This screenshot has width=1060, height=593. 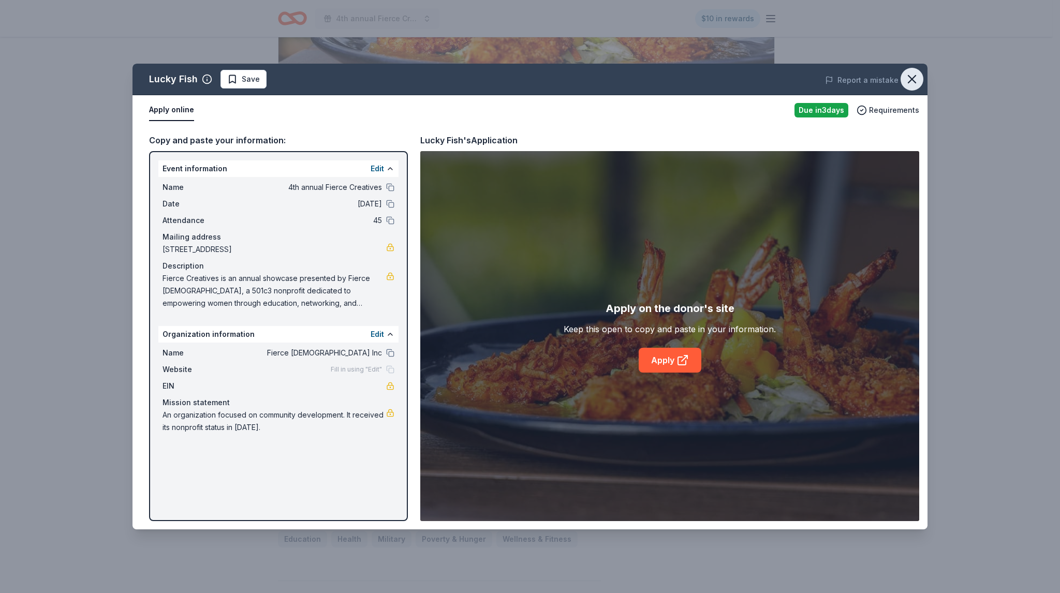 What do you see at coordinates (279, 266) in the screenshot?
I see `div: Description` at bounding box center [279, 266].